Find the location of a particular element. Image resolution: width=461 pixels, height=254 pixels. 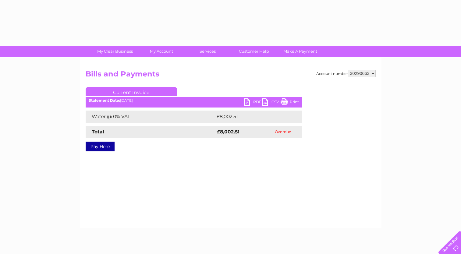

td: £8,002.51 is located at coordinates (254, 117).